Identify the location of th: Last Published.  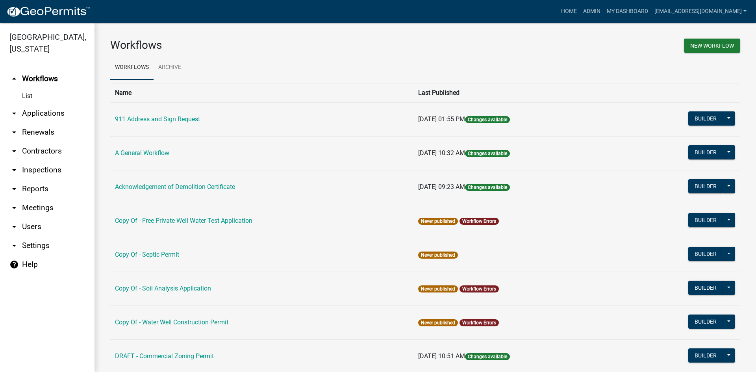
(518, 93).